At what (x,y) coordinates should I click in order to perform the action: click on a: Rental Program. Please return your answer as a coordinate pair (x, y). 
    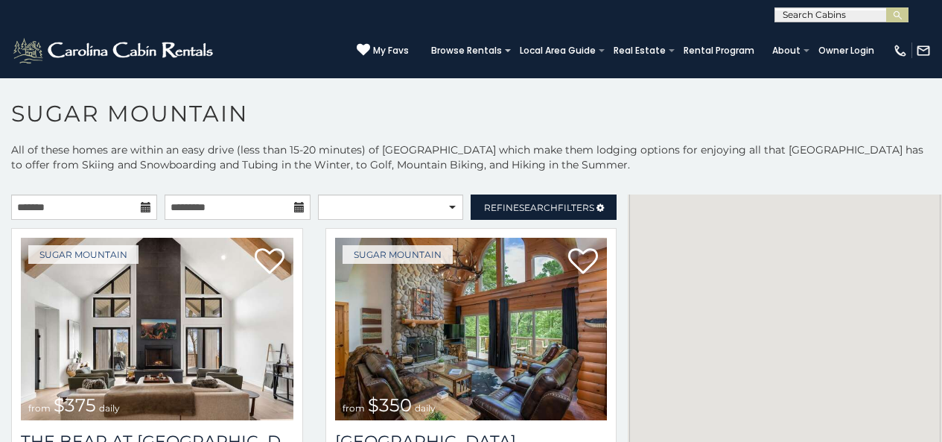
    Looking at the image, I should click on (719, 51).